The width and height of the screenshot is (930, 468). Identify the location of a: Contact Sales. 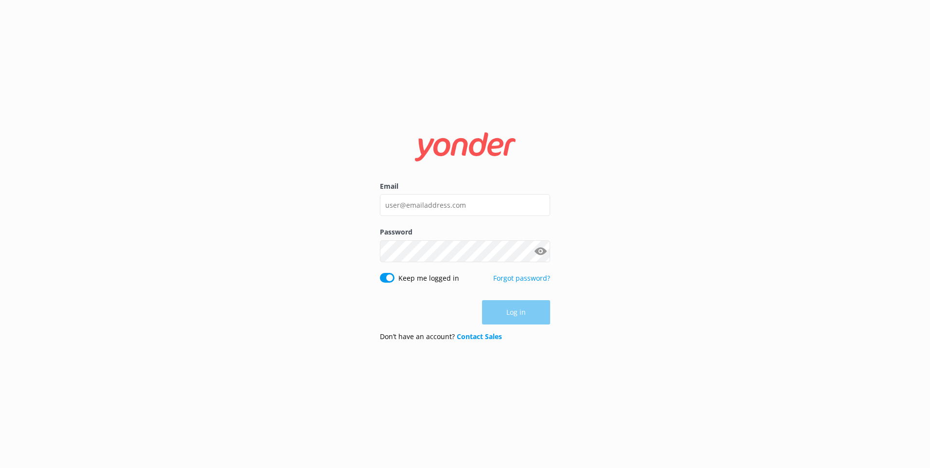
(479, 336).